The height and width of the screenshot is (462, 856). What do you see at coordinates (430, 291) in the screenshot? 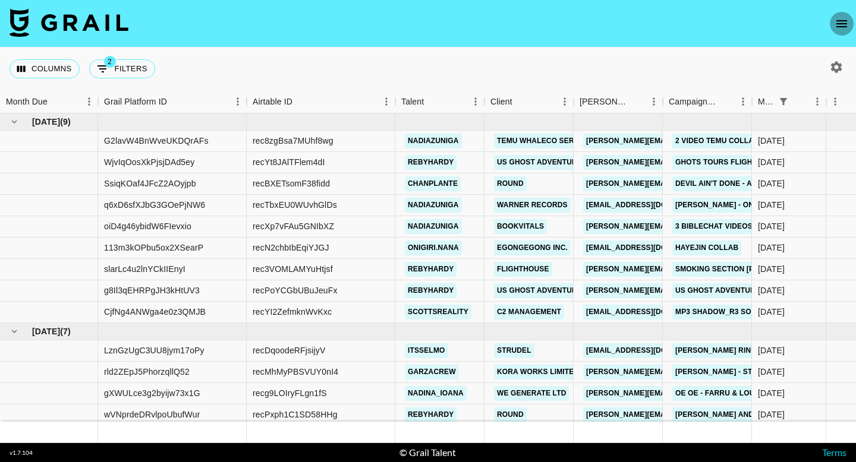
I see `a: rebyhardy` at bounding box center [430, 291].